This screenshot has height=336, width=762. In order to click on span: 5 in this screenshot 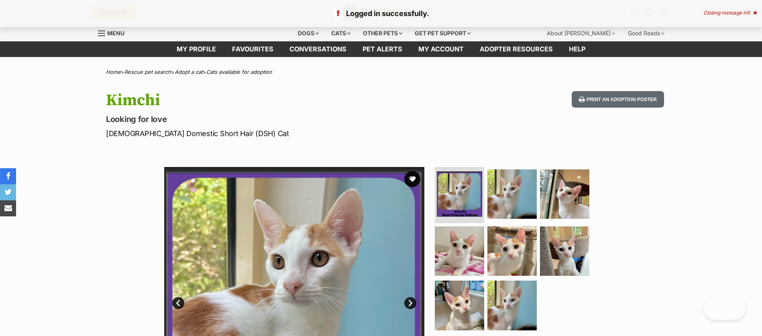, I will do `click(748, 12)`.